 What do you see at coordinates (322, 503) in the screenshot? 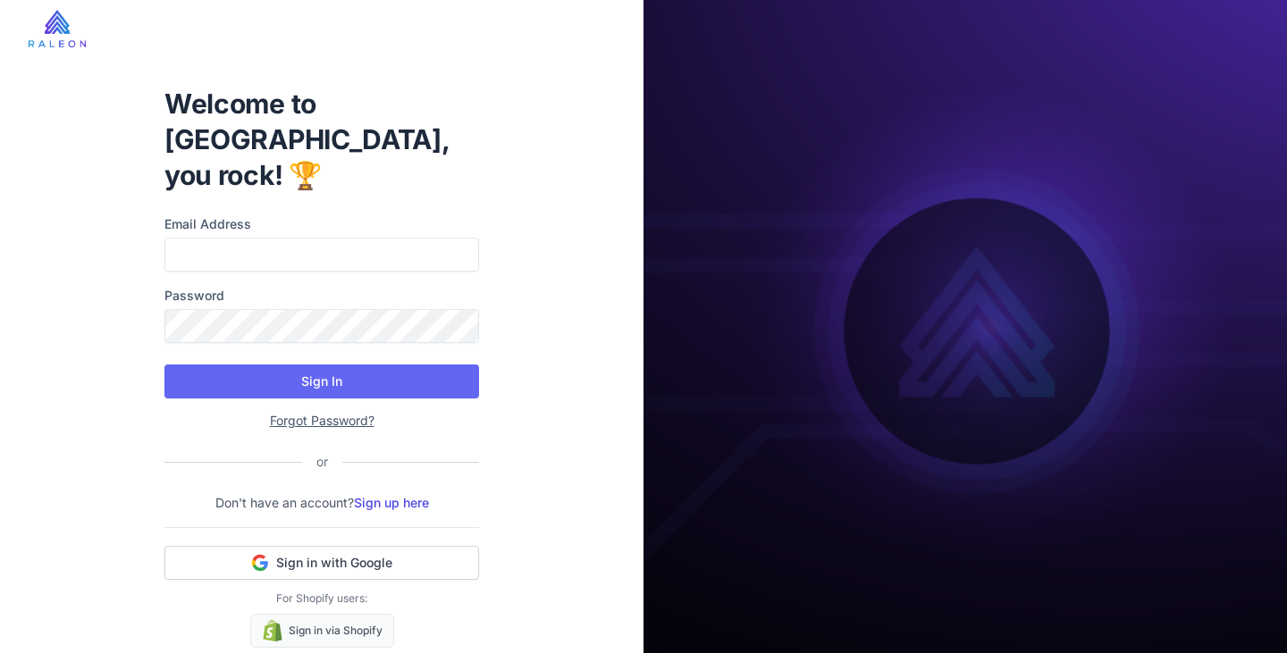
I see `p: Don't have an account?` at bounding box center [322, 503].